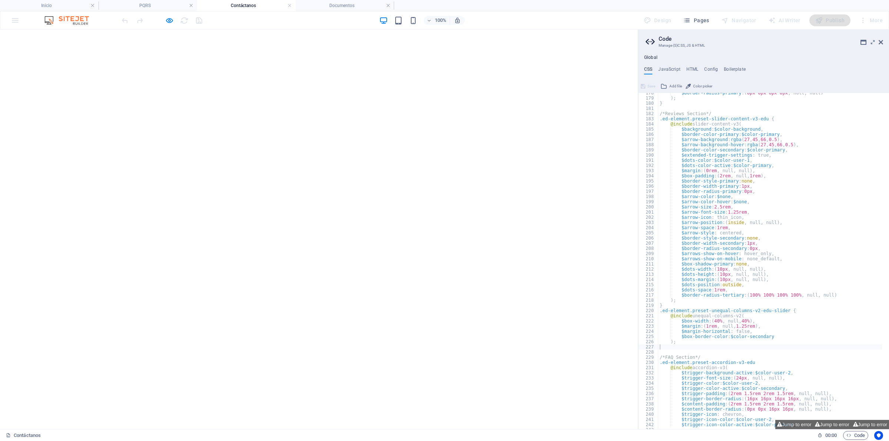  What do you see at coordinates (649, 394) in the screenshot?
I see `div: 236` at bounding box center [649, 394].